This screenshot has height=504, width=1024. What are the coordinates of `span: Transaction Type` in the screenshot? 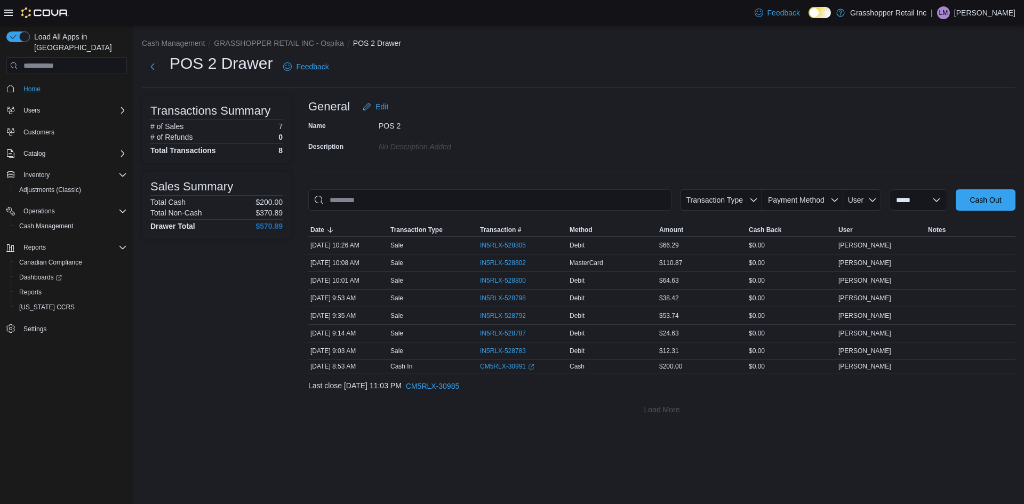 It's located at (714, 200).